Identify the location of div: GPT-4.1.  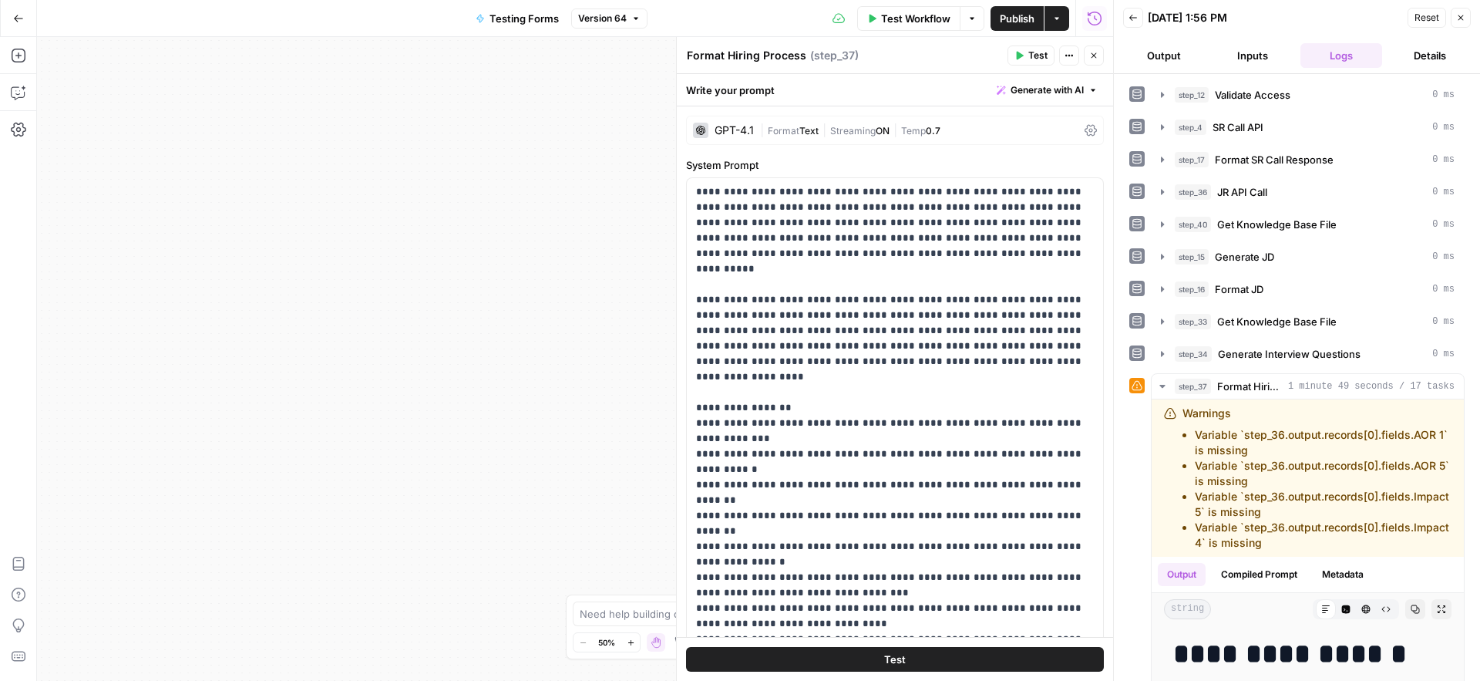
(734, 130).